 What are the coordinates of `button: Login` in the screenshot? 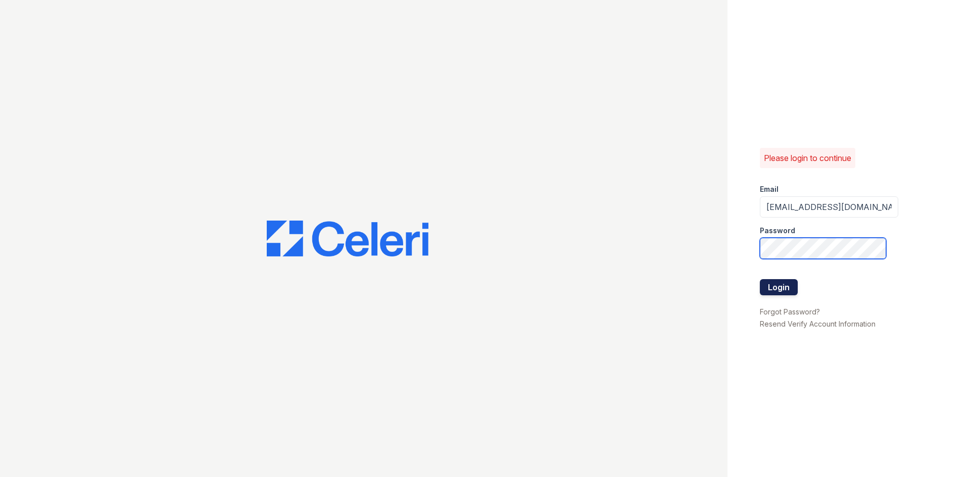 It's located at (778, 287).